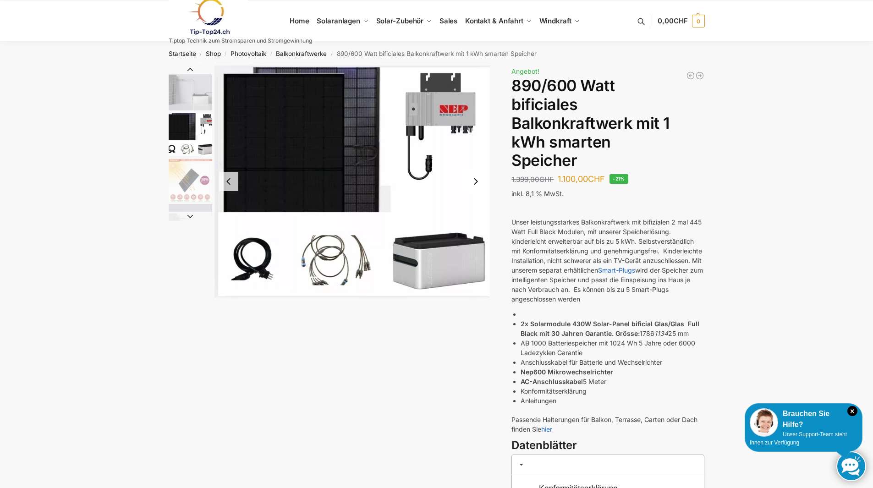  I want to click on a: Solar-Zubehör, so click(404, 21).